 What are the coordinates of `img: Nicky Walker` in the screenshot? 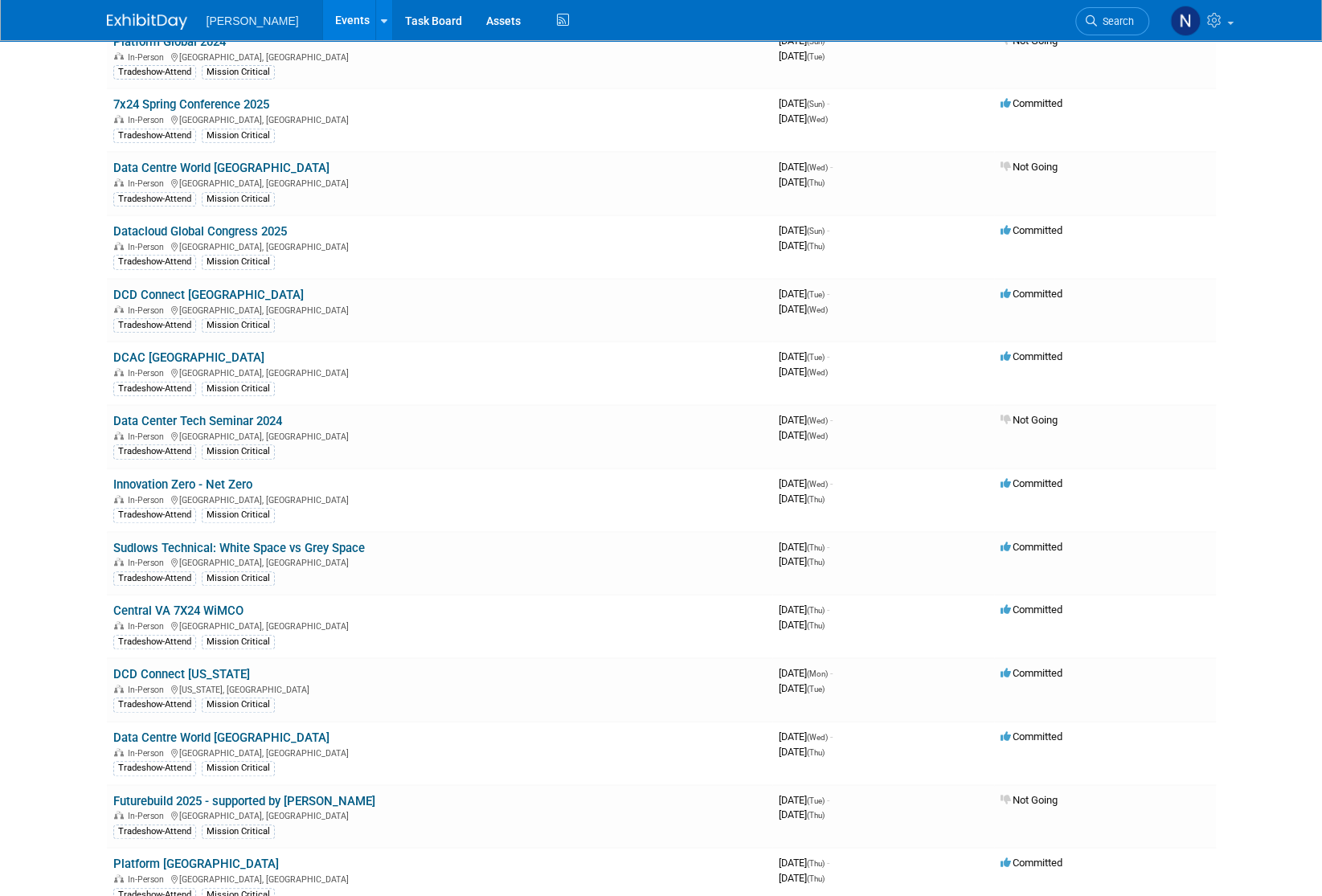 It's located at (1185, 21).